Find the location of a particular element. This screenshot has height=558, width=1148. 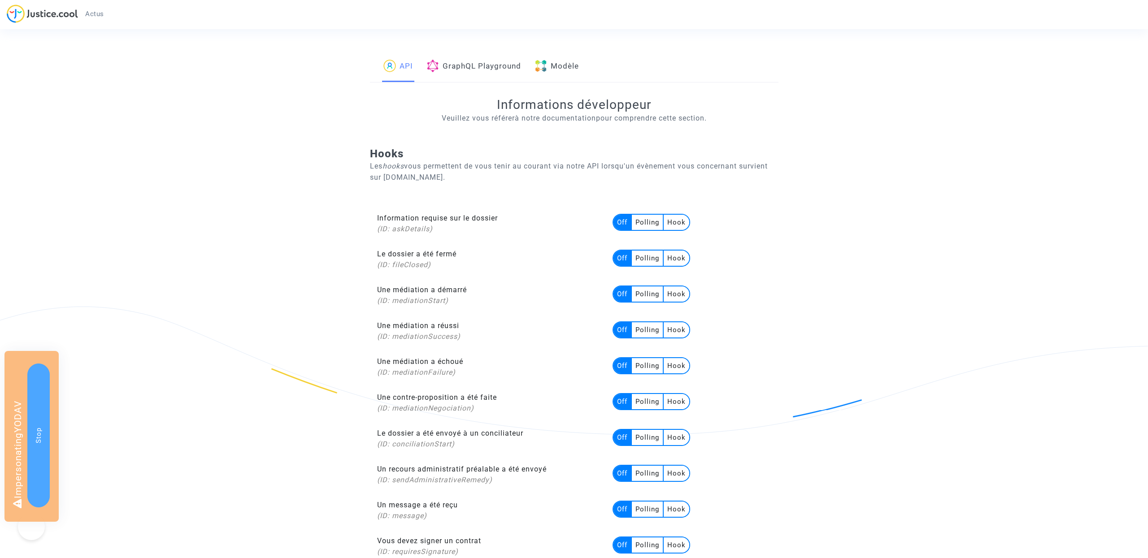

div: Impersonating is located at coordinates (31, 436).